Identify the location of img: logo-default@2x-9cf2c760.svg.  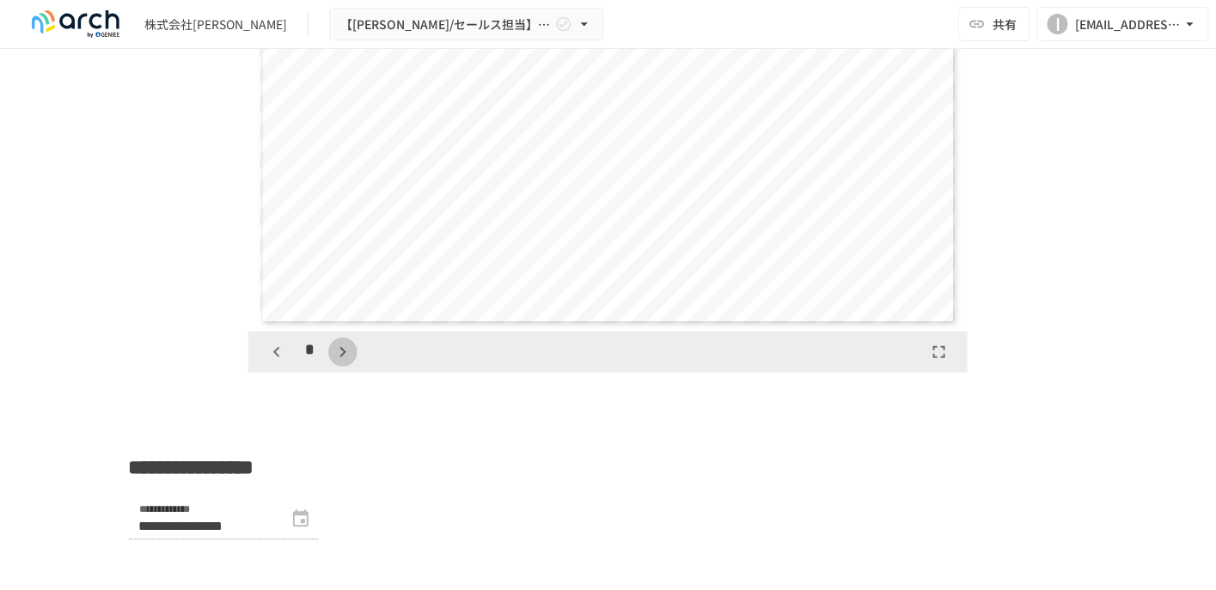
(76, 24).